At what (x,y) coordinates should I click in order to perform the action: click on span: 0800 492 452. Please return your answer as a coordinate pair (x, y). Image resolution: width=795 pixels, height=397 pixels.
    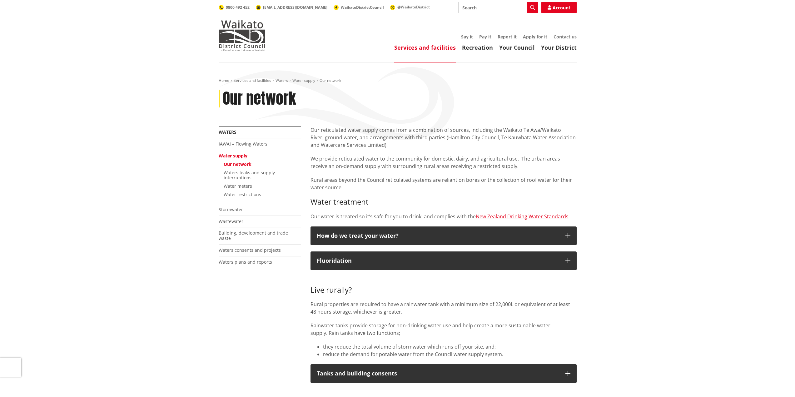
    Looking at the image, I should click on (238, 7).